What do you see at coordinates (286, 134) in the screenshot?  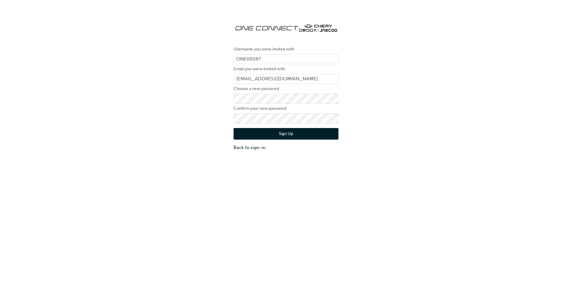 I see `button: Sign Up` at bounding box center [286, 134].